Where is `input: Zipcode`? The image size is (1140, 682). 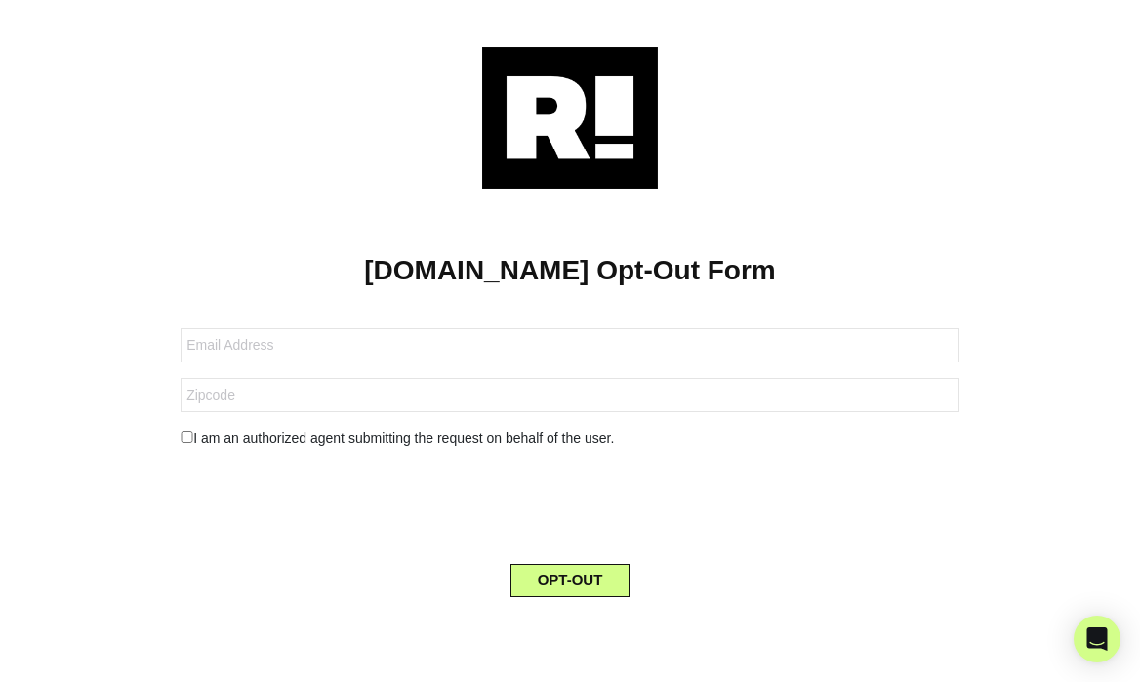 input: Zipcode is located at coordinates (570, 394).